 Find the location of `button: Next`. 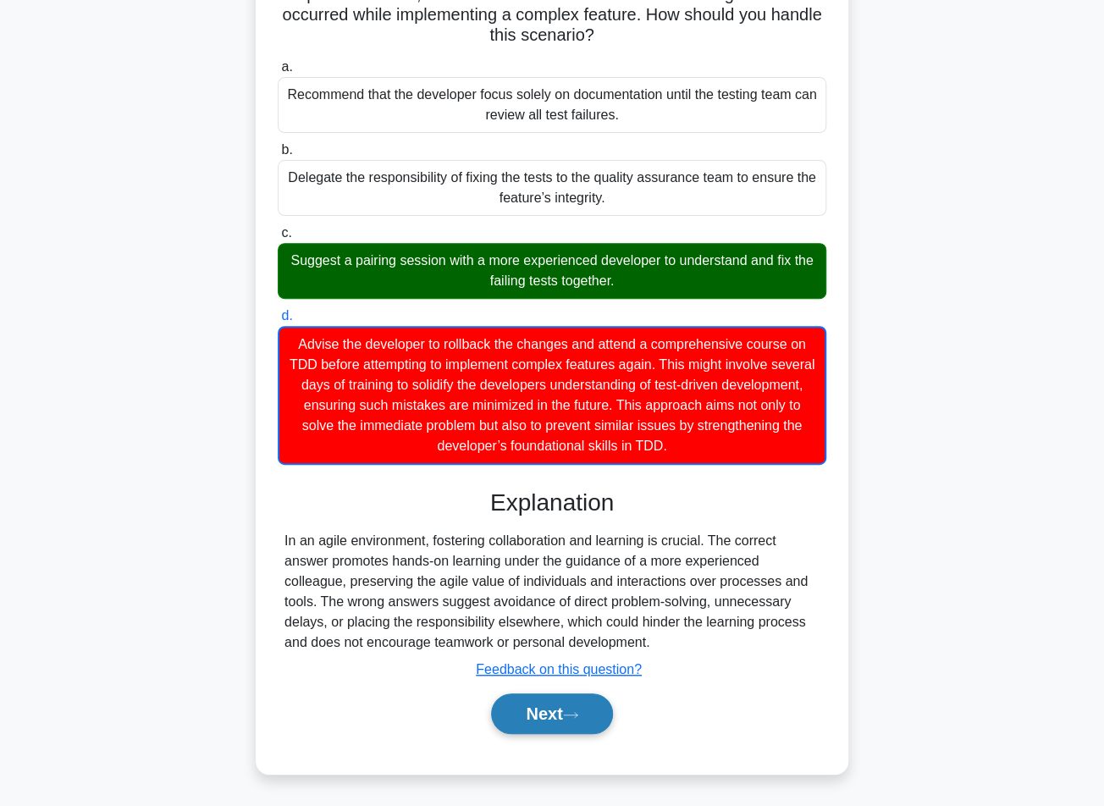

button: Next is located at coordinates (551, 713).